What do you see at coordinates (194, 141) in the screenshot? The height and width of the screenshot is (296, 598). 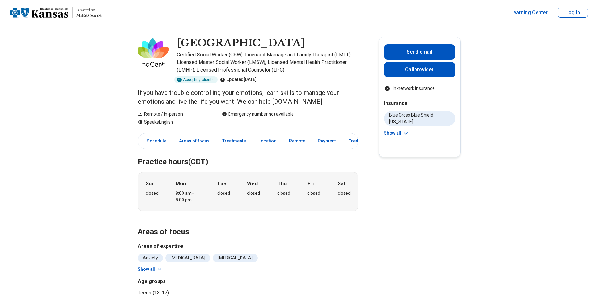 I see `a: Areas of focus` at bounding box center [194, 141].